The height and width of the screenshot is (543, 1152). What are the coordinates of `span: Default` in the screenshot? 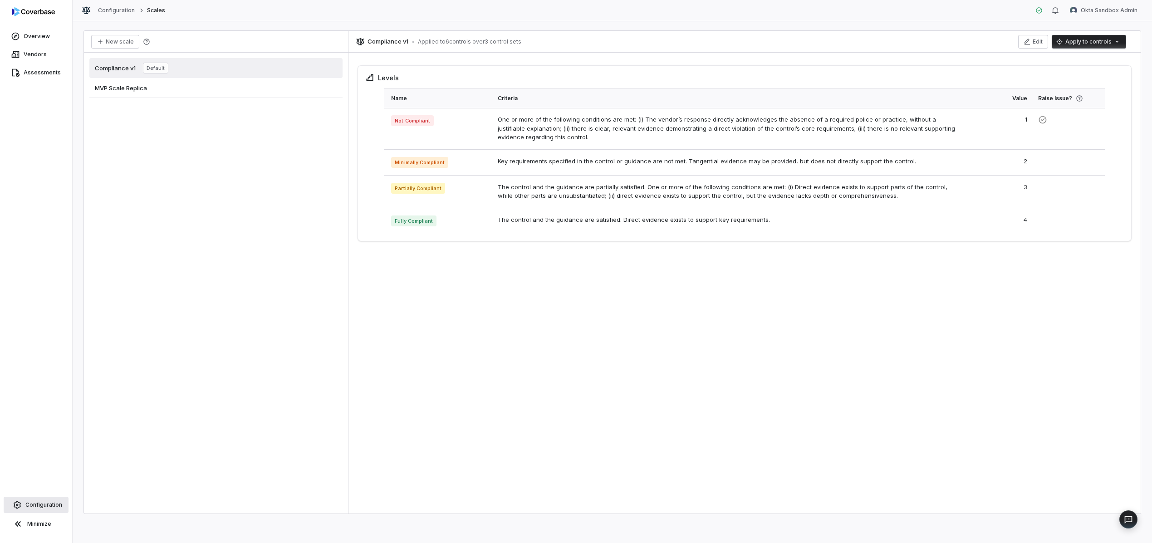 It's located at (156, 68).